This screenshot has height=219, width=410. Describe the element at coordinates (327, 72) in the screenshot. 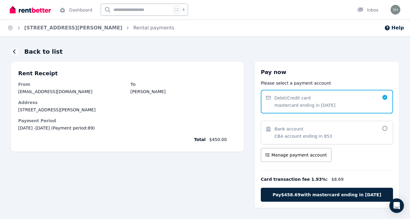

I see `h3: Pay now` at that location.